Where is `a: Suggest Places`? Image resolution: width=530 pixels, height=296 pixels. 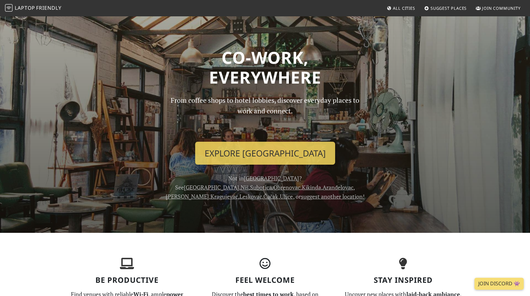
a: Suggest Places is located at coordinates (446, 8).